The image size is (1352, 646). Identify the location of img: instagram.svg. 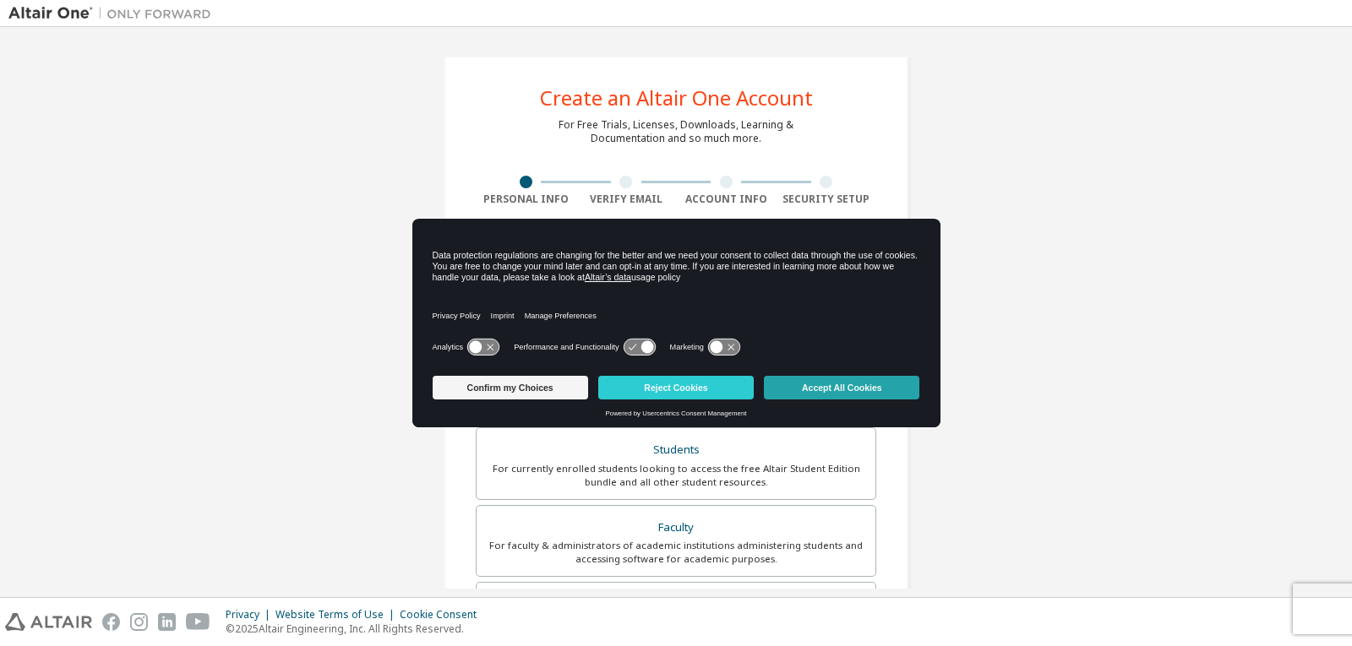
(139, 622).